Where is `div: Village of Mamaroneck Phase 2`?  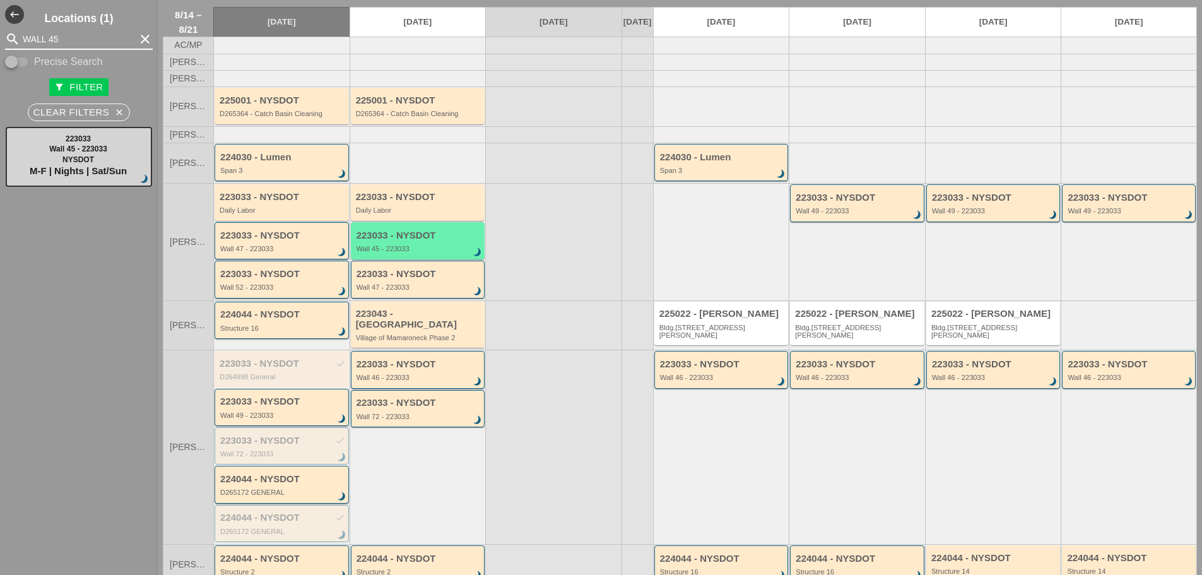
div: Village of Mamaroneck Phase 2 is located at coordinates (419, 338).